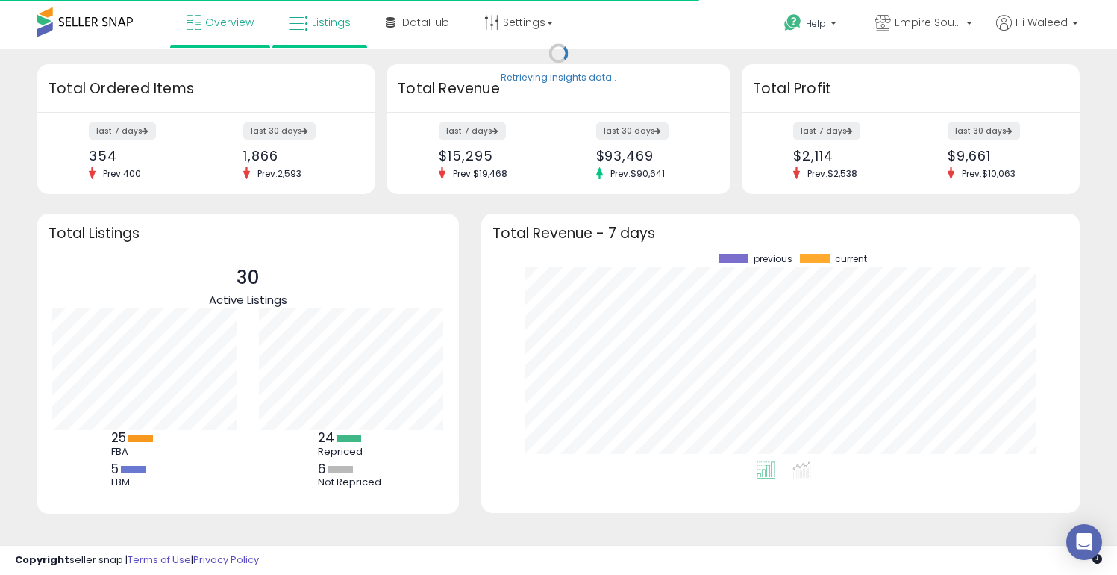 The width and height of the screenshot is (1117, 575). I want to click on span: Active Listings, so click(248, 299).